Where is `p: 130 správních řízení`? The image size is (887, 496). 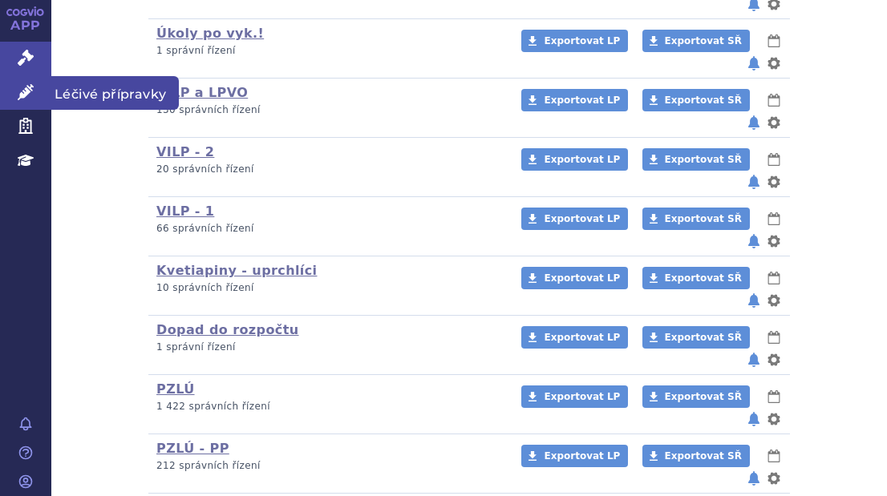
p: 130 správních řízení is located at coordinates (328, 110).